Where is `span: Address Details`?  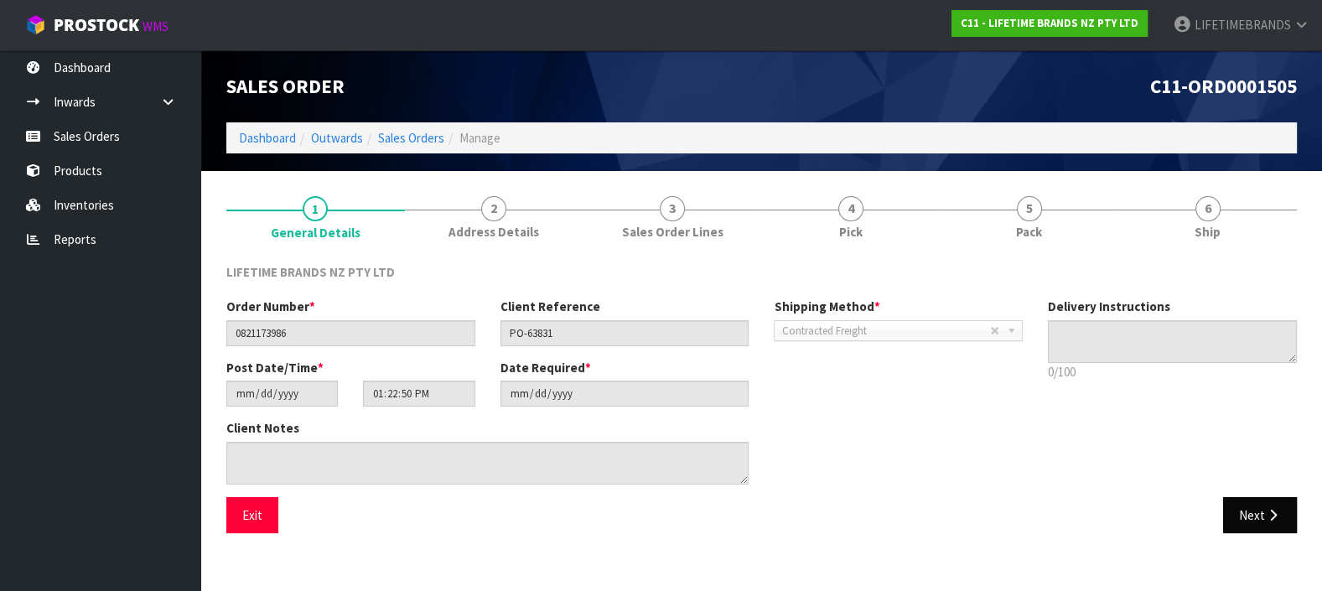
span: Address Details is located at coordinates (494, 231).